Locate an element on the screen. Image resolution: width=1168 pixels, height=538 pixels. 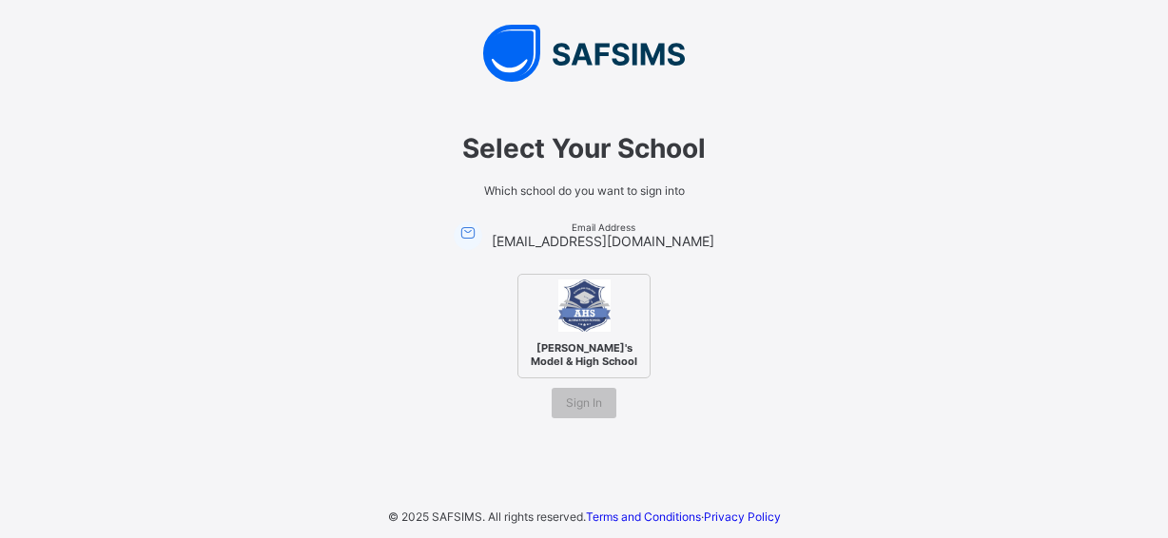
a: Terms and Conditions is located at coordinates (643, 516).